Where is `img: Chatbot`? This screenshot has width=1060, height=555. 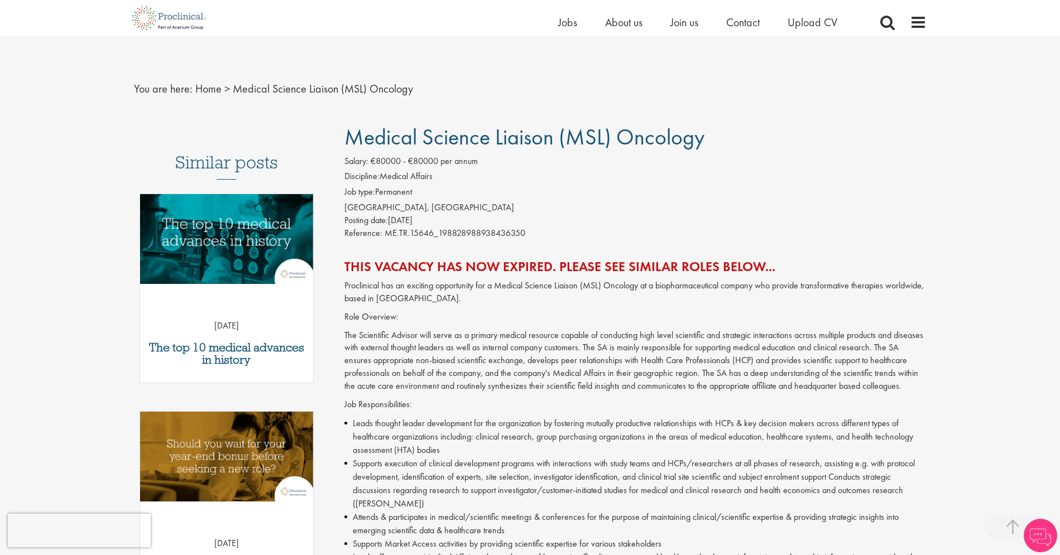
img: Chatbot is located at coordinates (1040, 536).